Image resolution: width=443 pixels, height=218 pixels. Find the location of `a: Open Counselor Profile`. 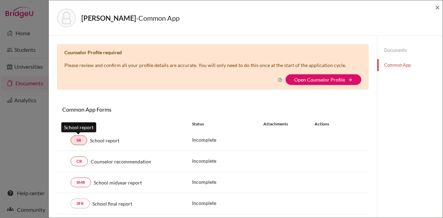

a: Open Counselor Profile is located at coordinates (320, 80).